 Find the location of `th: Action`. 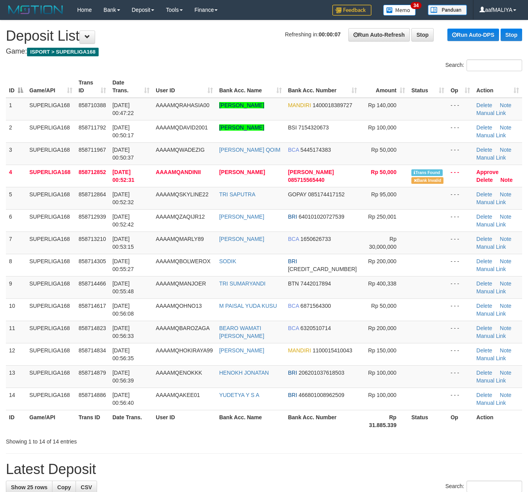

th: Action is located at coordinates (497, 421).